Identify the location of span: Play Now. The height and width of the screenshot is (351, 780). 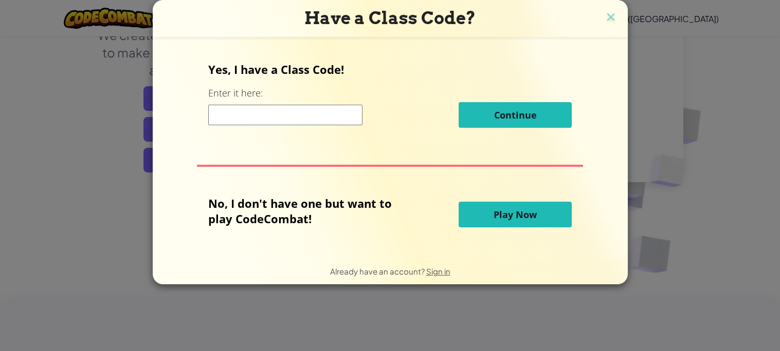
(515, 215).